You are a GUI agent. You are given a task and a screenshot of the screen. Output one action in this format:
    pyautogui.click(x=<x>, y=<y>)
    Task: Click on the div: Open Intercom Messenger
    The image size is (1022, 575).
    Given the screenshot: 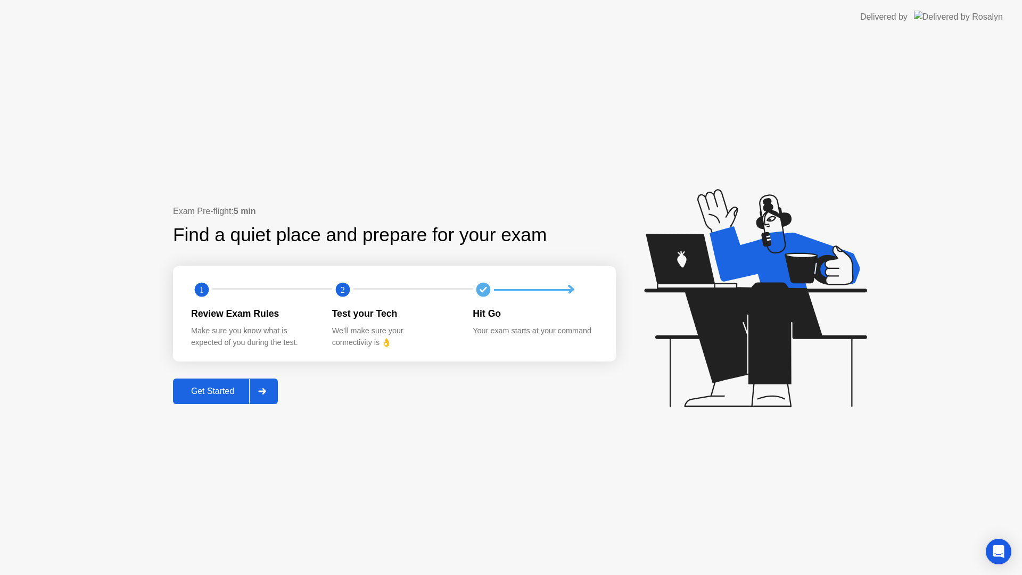 What is the action you would take?
    pyautogui.click(x=999, y=551)
    